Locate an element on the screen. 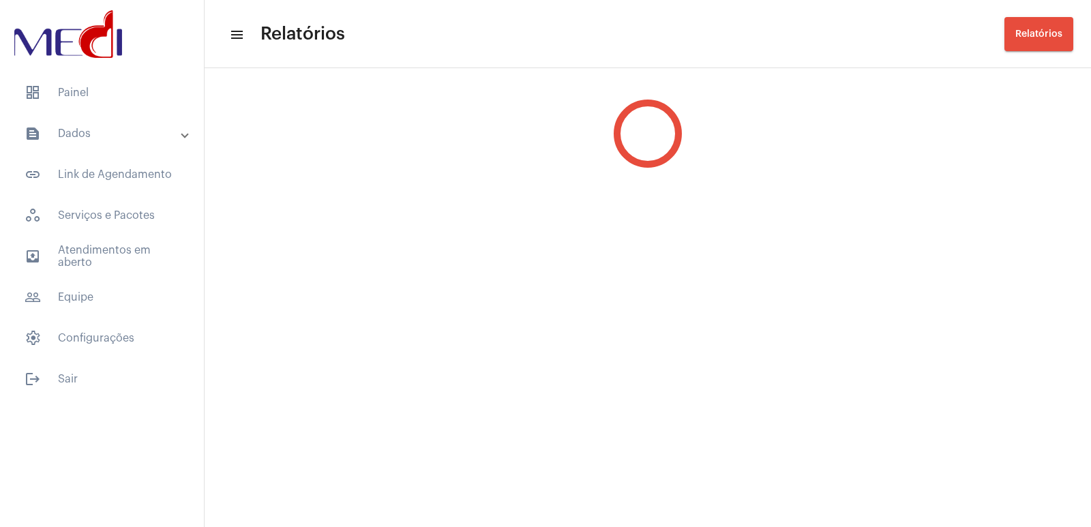 The height and width of the screenshot is (527, 1091). span: Link de Agendamento is located at coordinates (102, 175).